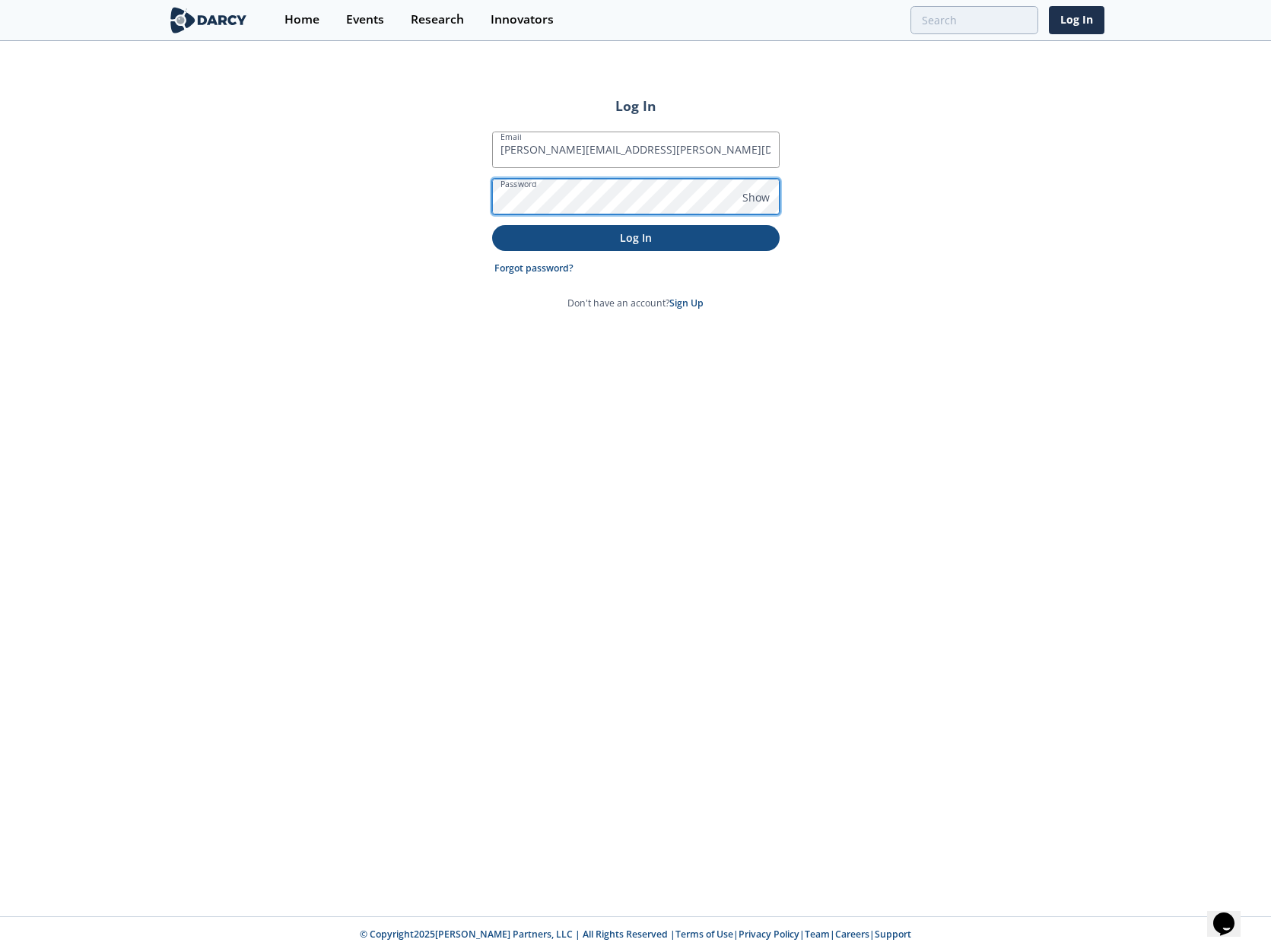  Describe the element at coordinates (522, 20) in the screenshot. I see `div: Innovators` at that location.